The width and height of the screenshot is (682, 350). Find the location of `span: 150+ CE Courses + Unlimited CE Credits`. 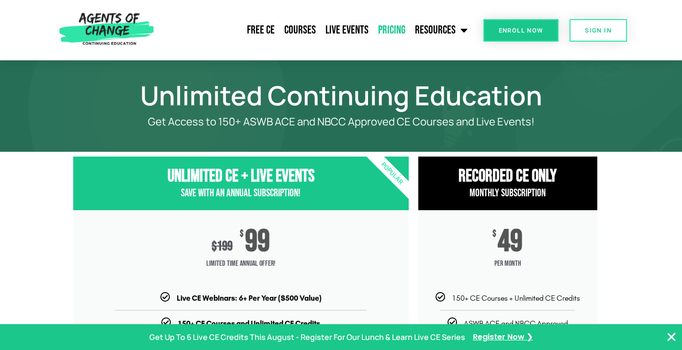

span: 150+ CE Courses + Unlimited CE Credits is located at coordinates (516, 298).